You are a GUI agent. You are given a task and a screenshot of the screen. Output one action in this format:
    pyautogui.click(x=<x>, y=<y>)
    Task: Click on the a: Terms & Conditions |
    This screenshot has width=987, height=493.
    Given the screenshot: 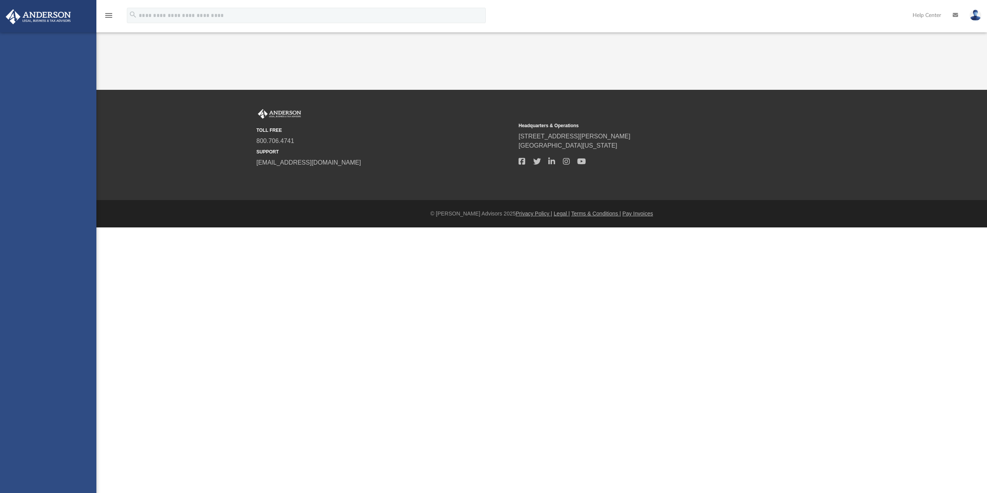 What is the action you would take?
    pyautogui.click(x=596, y=214)
    